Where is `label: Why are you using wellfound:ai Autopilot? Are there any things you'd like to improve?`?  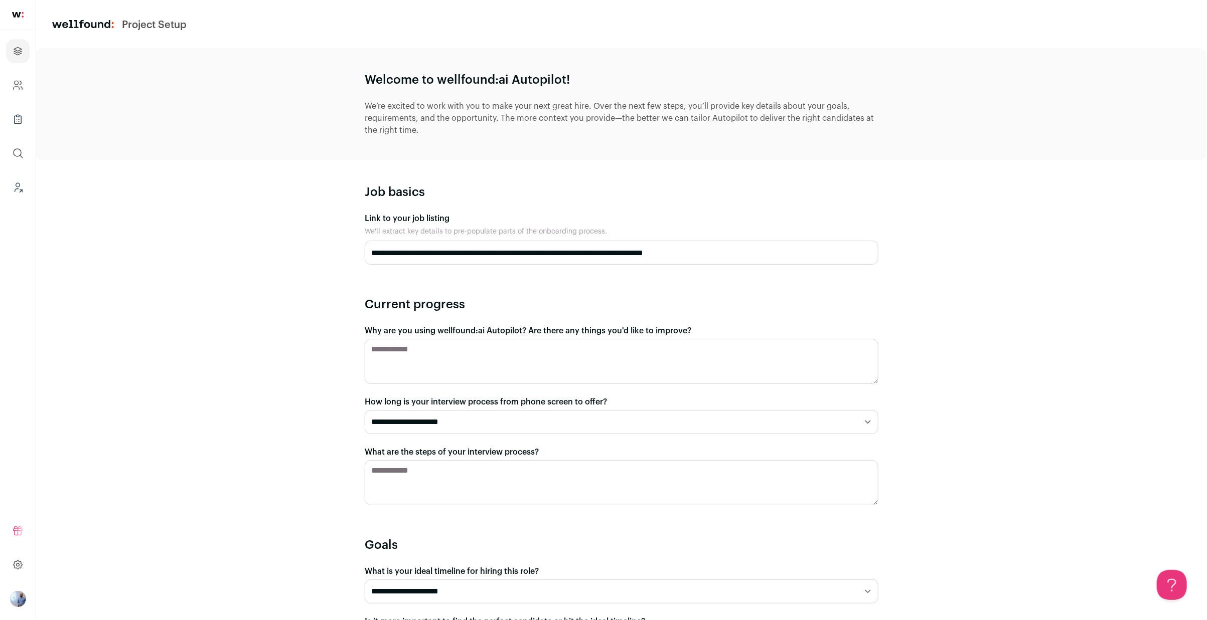 label: Why are you using wellfound:ai Autopilot? Are there any things you'd like to improve? is located at coordinates (622, 331).